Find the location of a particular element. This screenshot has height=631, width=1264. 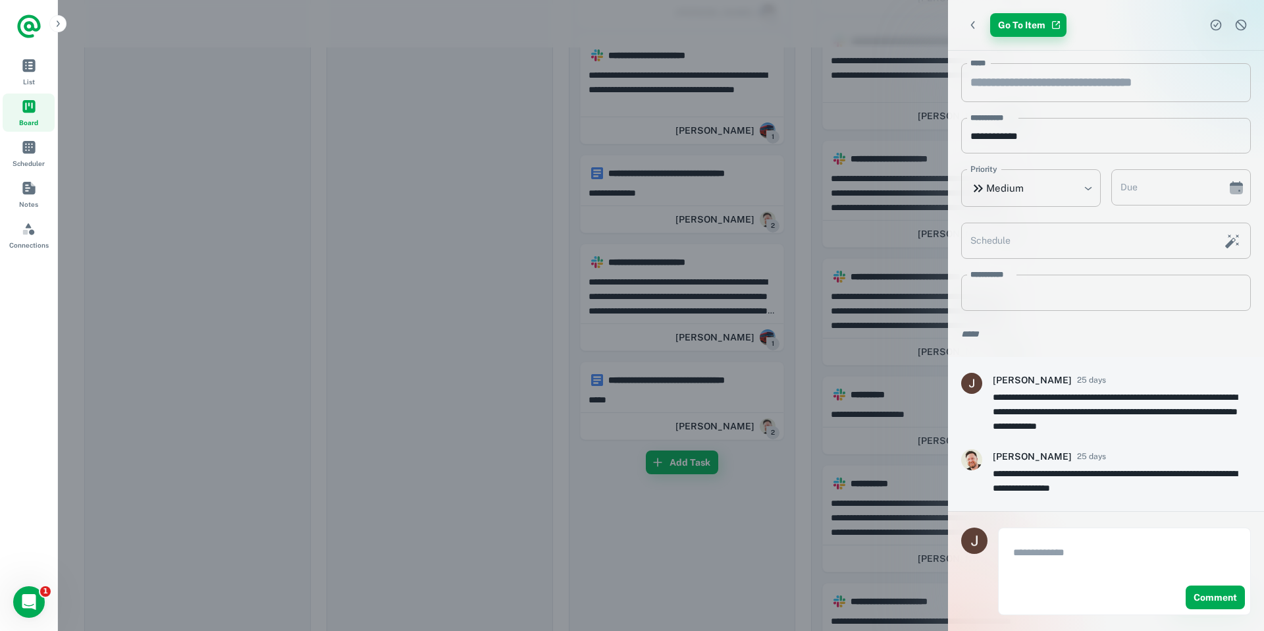

label: Priority is located at coordinates (984, 169).